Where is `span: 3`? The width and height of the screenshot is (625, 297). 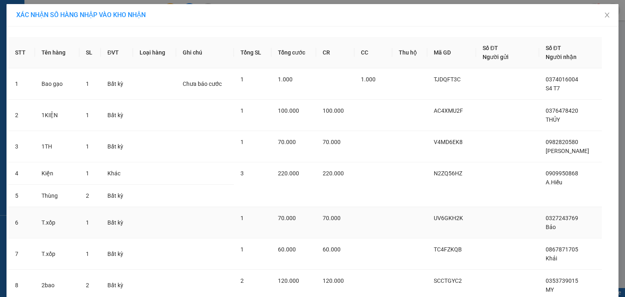 span: 3 is located at coordinates (242, 173).